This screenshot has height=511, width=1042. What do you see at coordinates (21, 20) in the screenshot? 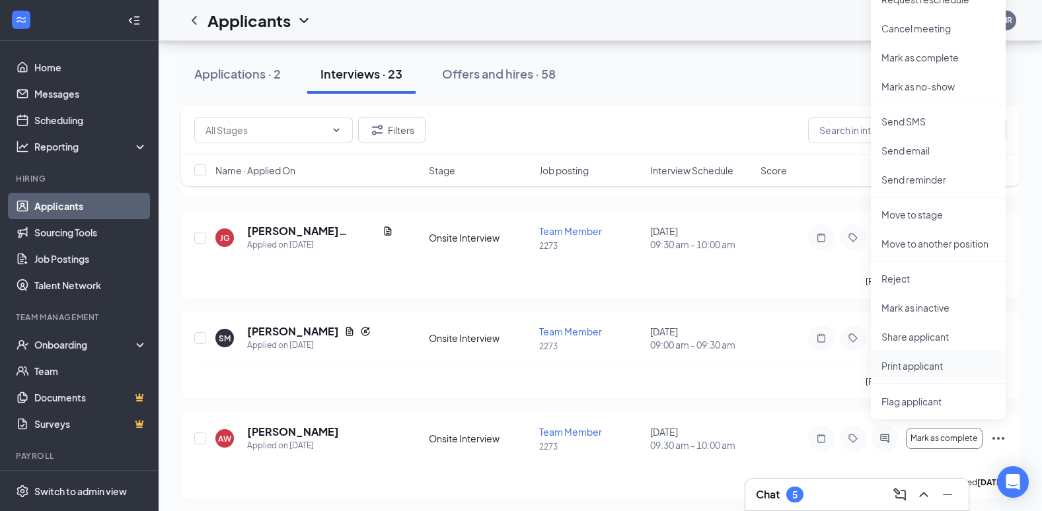
I see `svg: WorkstreamLogo` at bounding box center [21, 20].